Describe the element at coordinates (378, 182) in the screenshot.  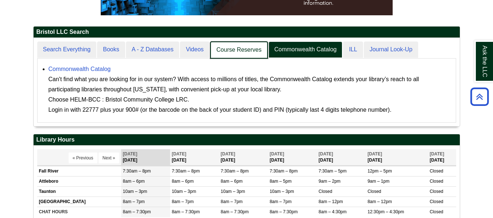
I see `span: 9am – 1pm` at that location.